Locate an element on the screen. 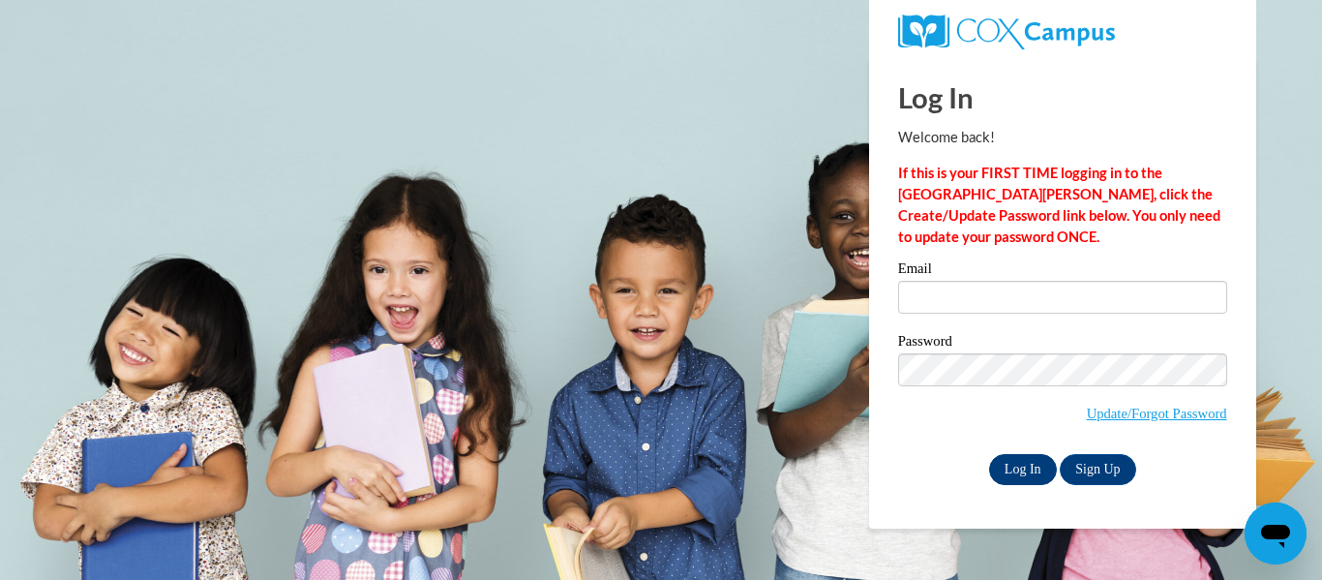  input: Log In is located at coordinates (1023, 469).